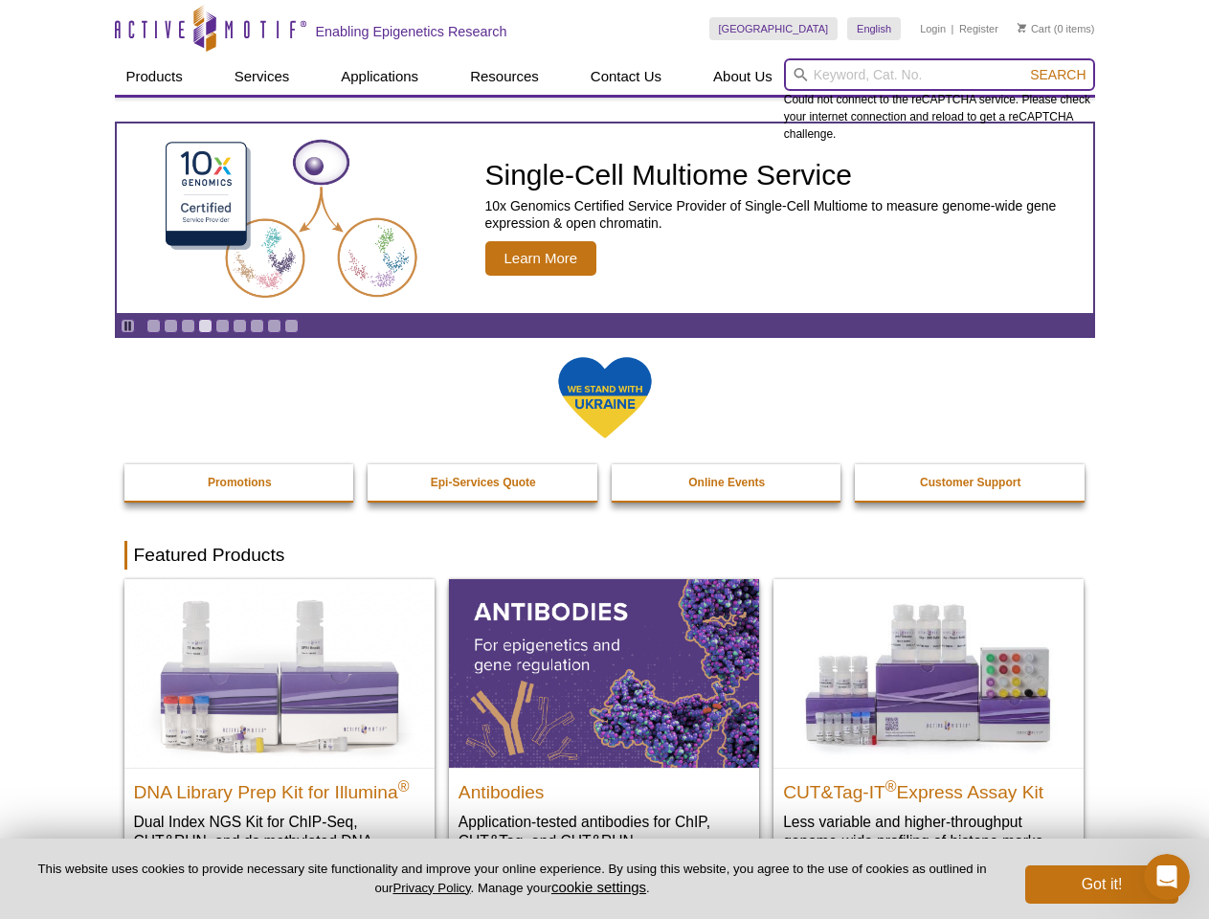 This screenshot has height=919, width=1209. I want to click on a: Privacy Policy, so click(431, 887).